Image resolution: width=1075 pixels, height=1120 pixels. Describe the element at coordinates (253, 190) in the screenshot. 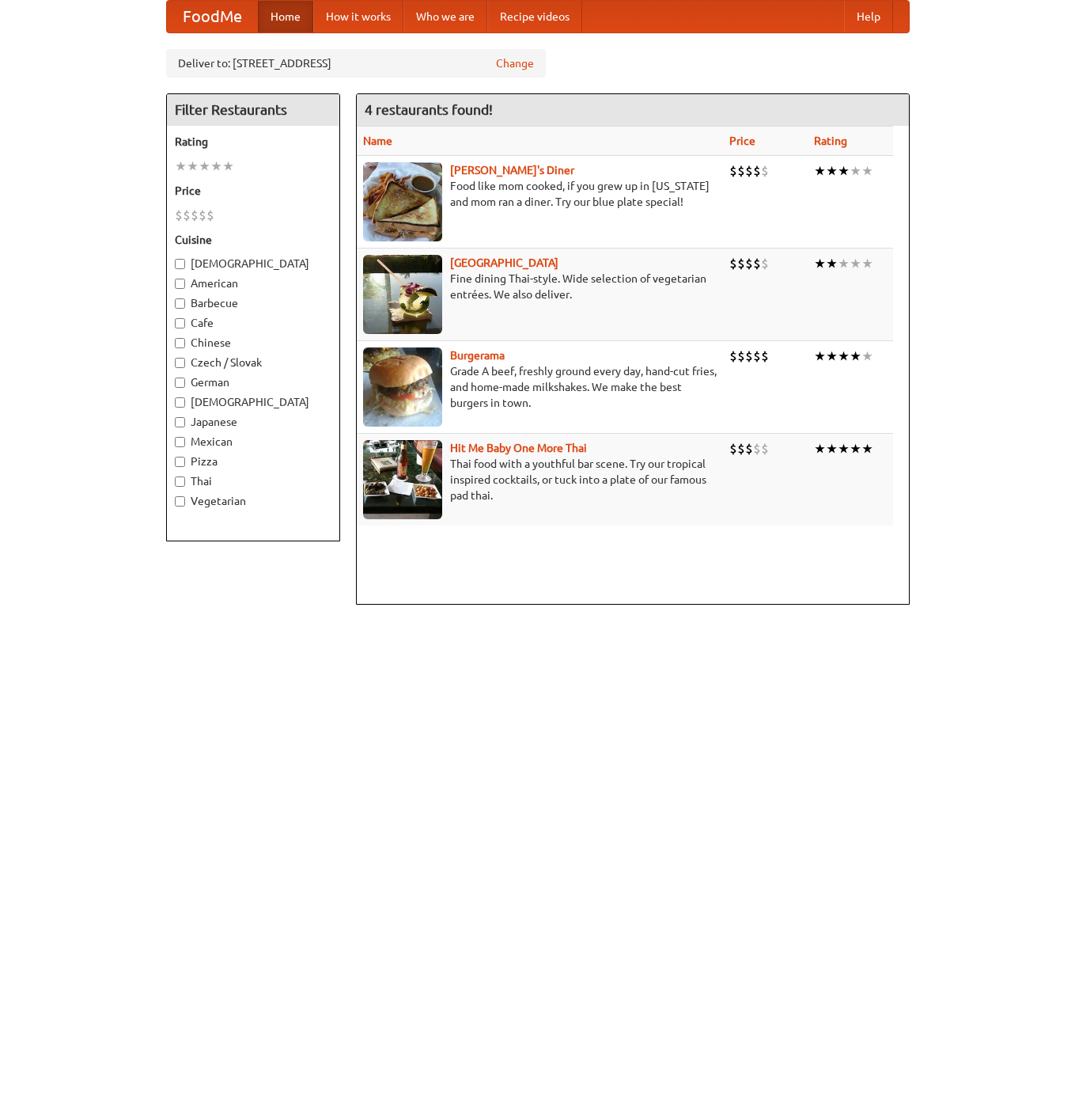

I see `h5: Price` at that location.